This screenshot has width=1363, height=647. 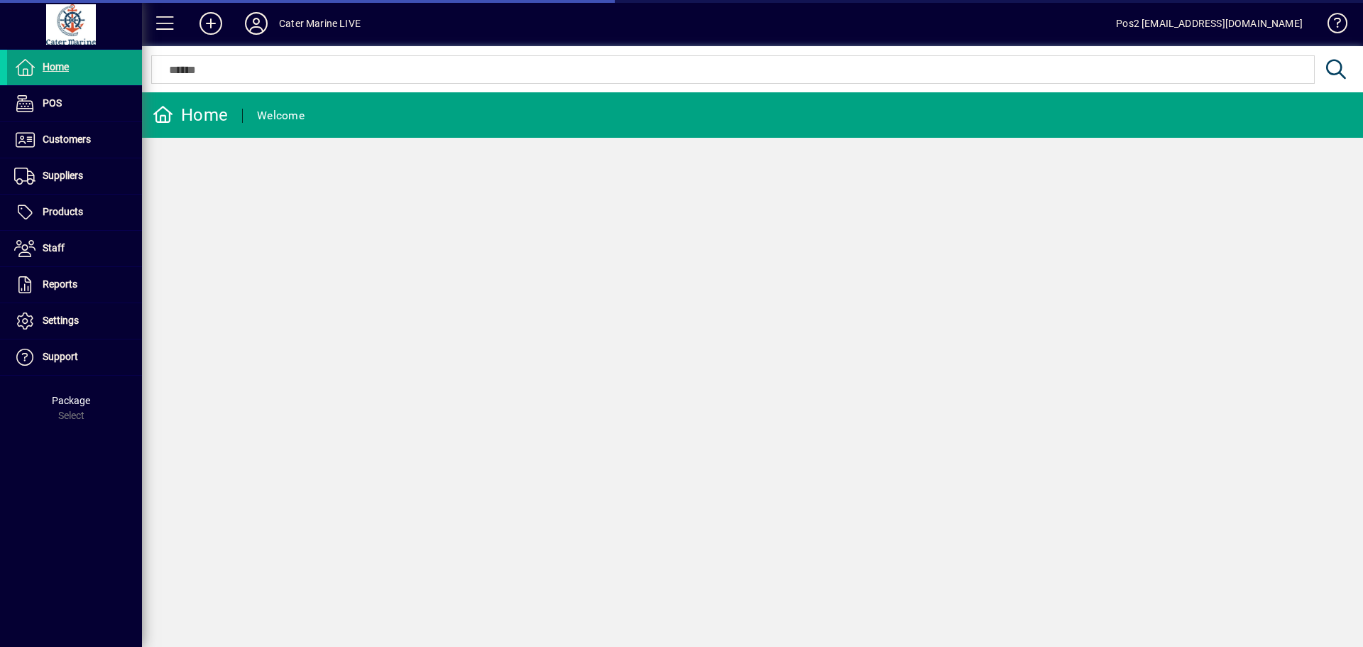 What do you see at coordinates (256, 23) in the screenshot?
I see `button: Profile` at bounding box center [256, 23].